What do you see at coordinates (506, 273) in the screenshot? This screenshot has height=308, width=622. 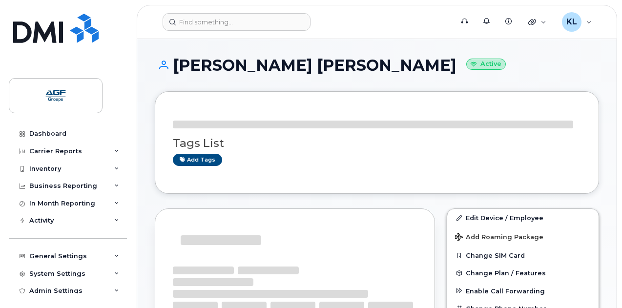 I see `span: Change Plan / Features` at bounding box center [506, 273].